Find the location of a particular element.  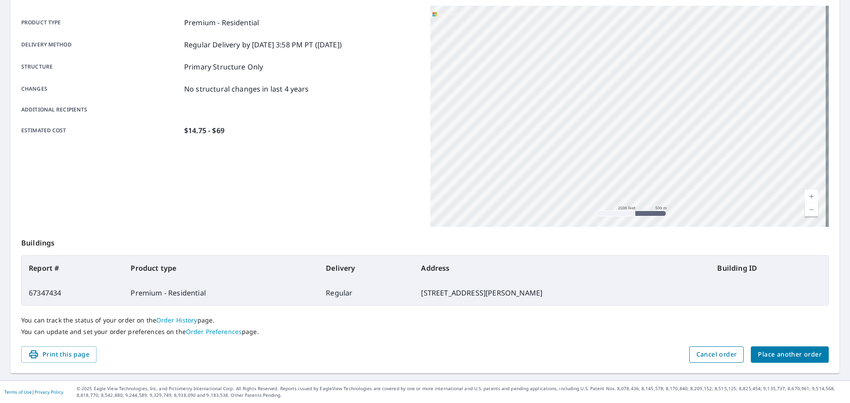

th: Address is located at coordinates (562, 268).